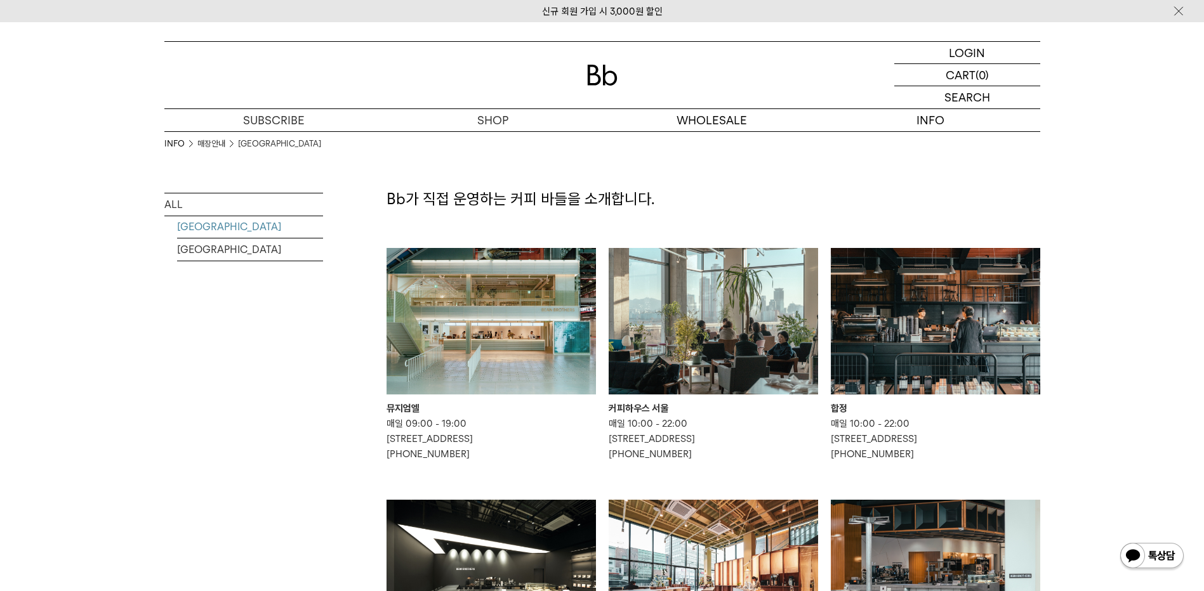 The height and width of the screenshot is (591, 1204). I want to click on a: CART (0), so click(967, 75).